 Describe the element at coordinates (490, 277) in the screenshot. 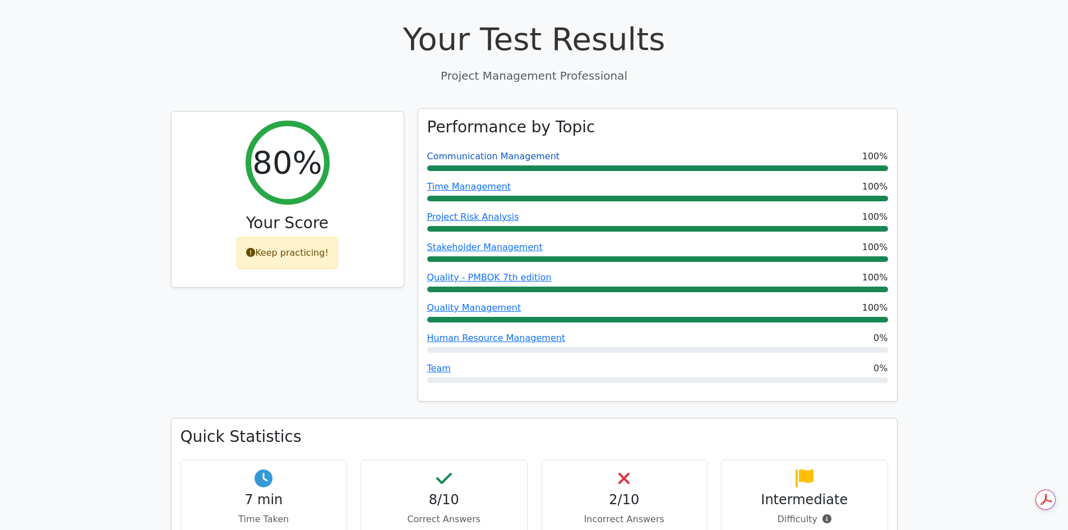

I see `a: Quality - PMBOK 7th edition` at that location.